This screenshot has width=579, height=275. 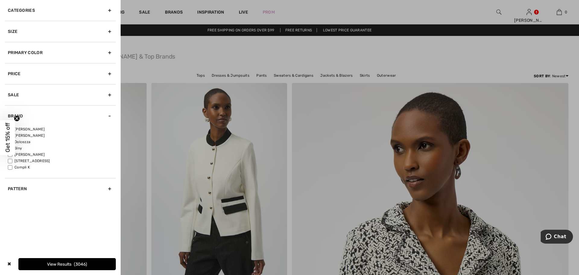 I want to click on span: Get 15% off, so click(x=8, y=138).